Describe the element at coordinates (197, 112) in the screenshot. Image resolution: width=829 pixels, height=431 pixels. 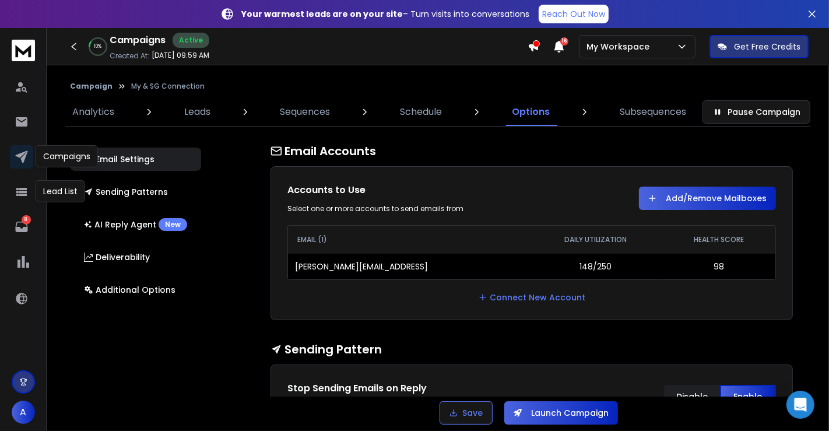
I see `a: Leads` at that location.